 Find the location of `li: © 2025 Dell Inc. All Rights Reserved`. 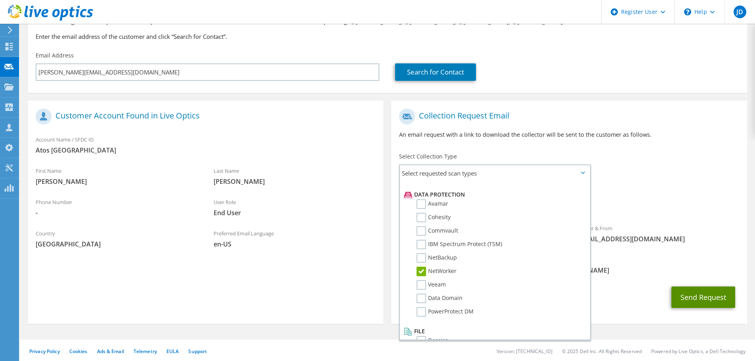

li: © 2025 Dell Inc. All Rights Reserved is located at coordinates (601, 351).